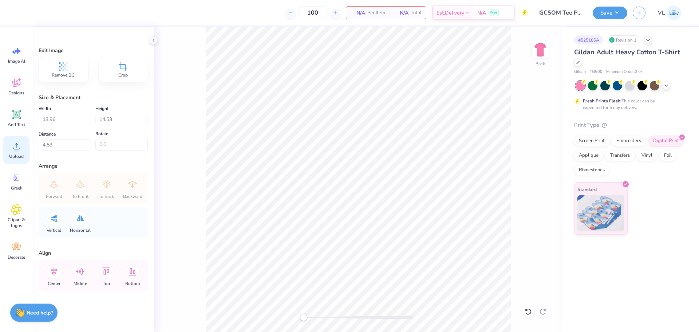  Describe the element at coordinates (106, 283) in the screenshot. I see `span: Top` at that location.